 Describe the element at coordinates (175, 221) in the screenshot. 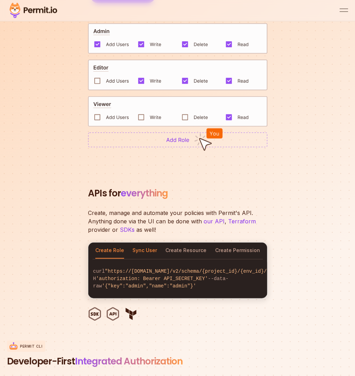

I see `p: Create, manage and automate your policies with Permit's API. Anything done via the UI can be done...` at that location.